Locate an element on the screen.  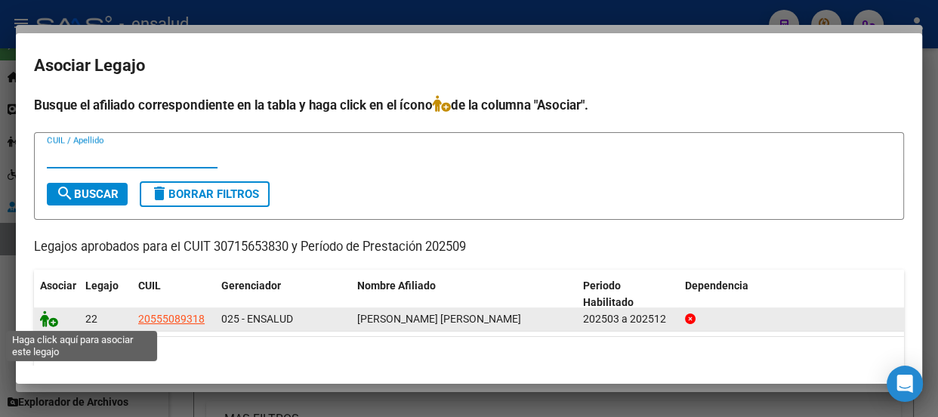
span: DELGADO MUIÑA DEMIAN AGUSTIN is located at coordinates (439, 319).